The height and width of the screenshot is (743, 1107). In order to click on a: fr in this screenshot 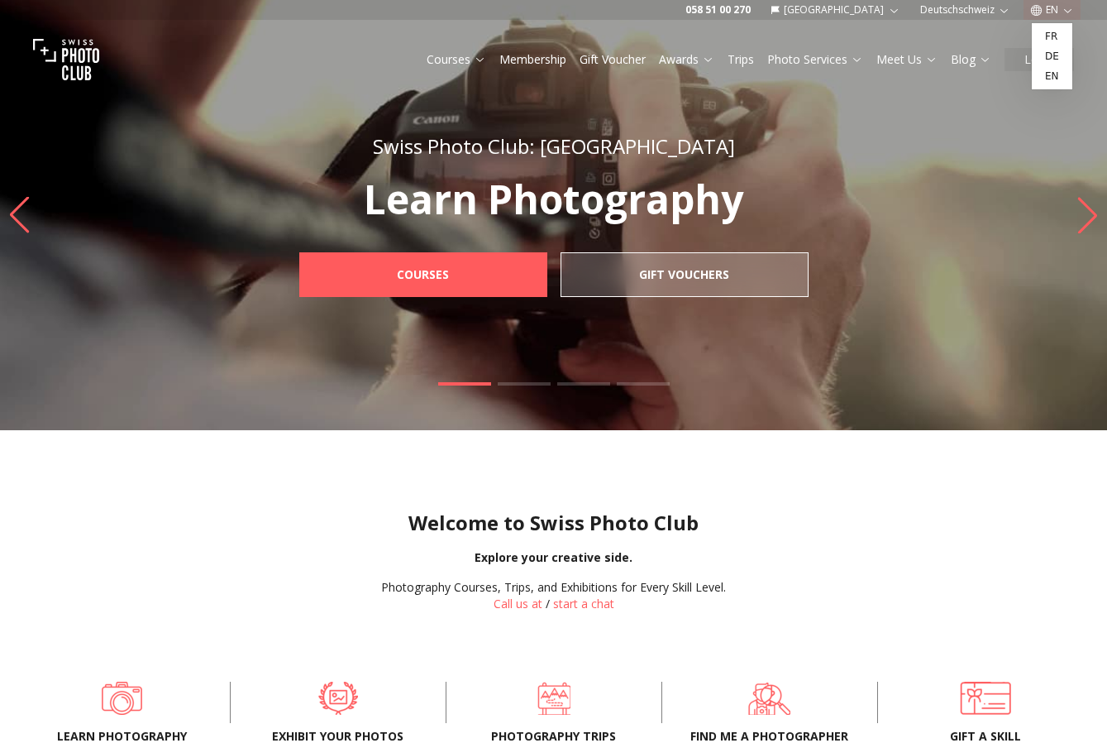, I will do `click(1052, 36)`.